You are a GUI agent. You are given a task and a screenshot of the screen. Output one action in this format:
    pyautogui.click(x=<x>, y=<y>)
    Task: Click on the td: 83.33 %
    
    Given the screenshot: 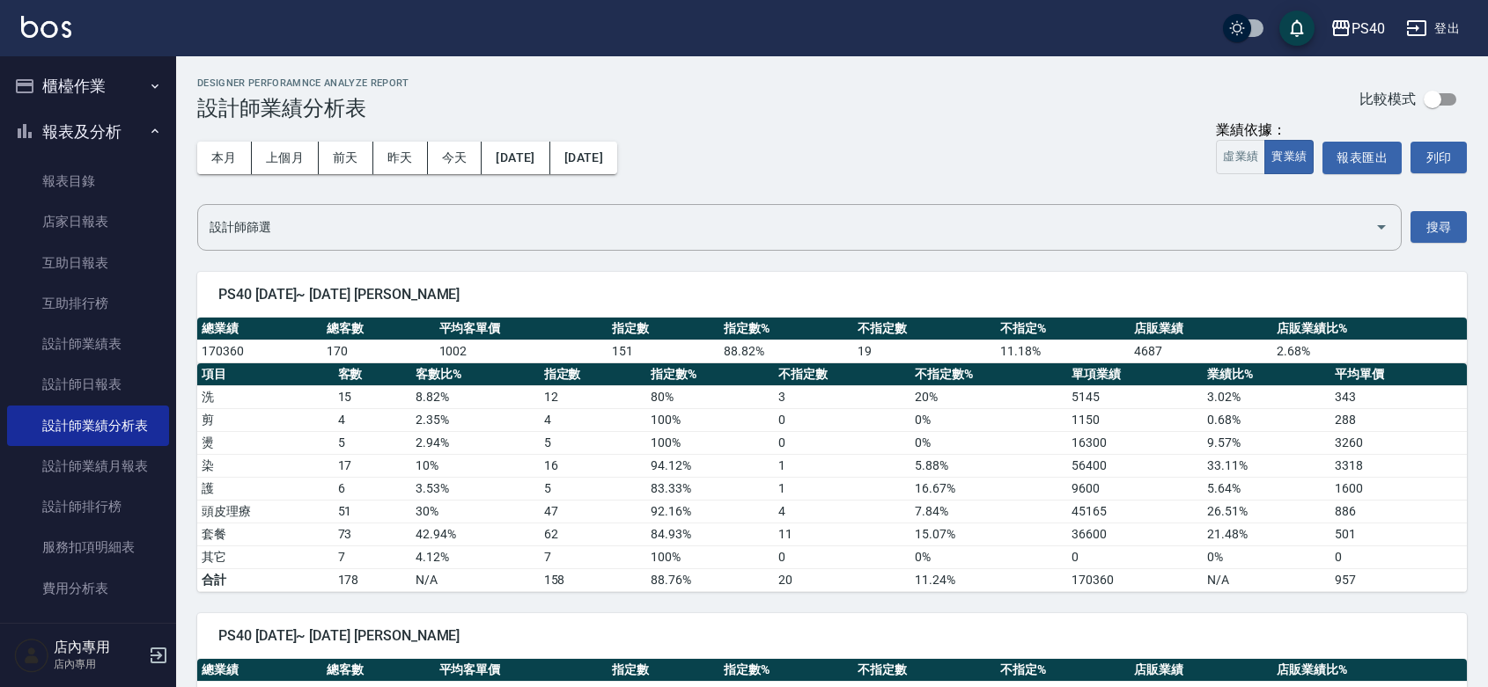 What is the action you would take?
    pyautogui.click(x=709, y=489)
    